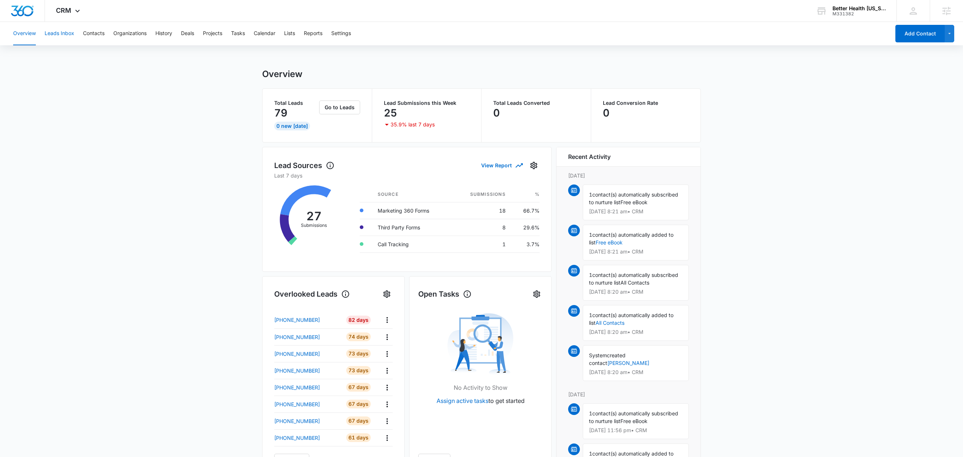  Describe the element at coordinates (481, 194) in the screenshot. I see `th: Submissions` at that location.